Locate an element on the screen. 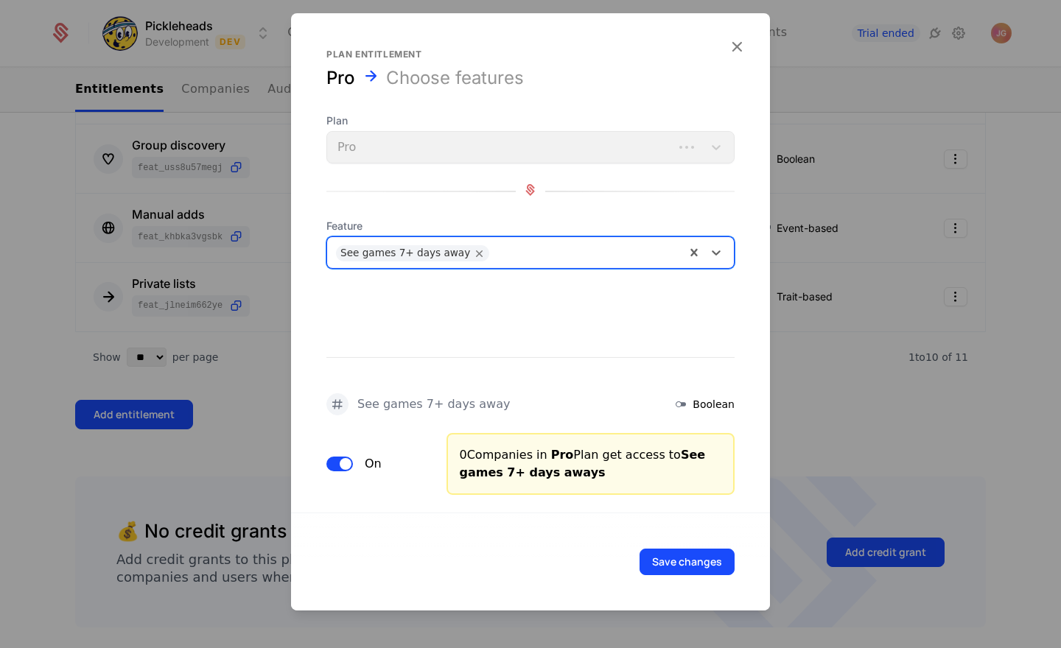 The width and height of the screenshot is (1061, 648). span: Boolean is located at coordinates (713, 404).